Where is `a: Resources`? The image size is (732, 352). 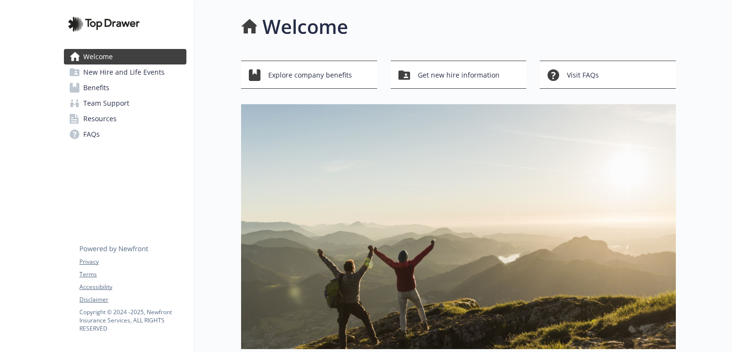
a: Resources is located at coordinates (125, 119).